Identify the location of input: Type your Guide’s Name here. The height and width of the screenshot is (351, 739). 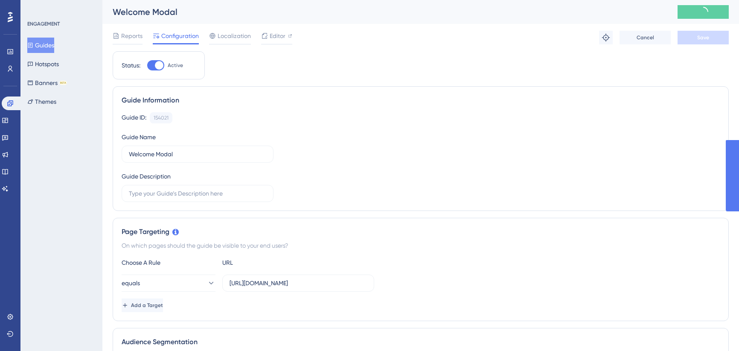
(198, 154).